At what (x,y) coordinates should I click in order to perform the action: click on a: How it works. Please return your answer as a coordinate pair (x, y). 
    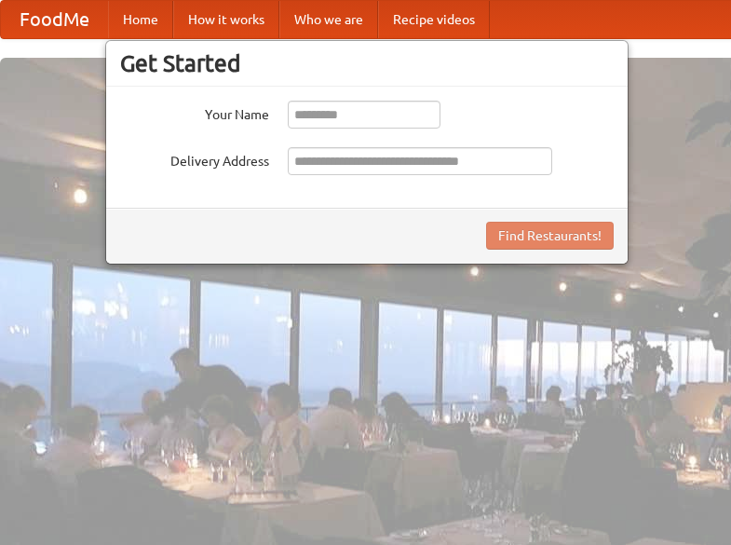
    Looking at the image, I should click on (226, 20).